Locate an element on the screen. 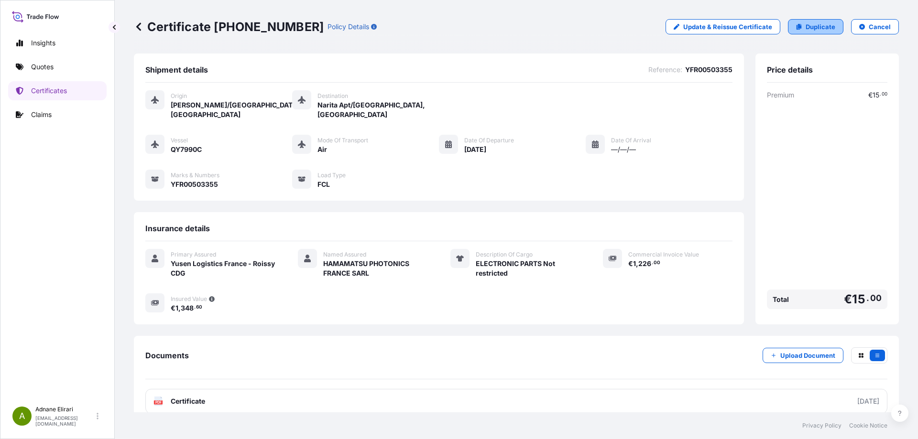  a: Privacy Policy is located at coordinates (822, 426).